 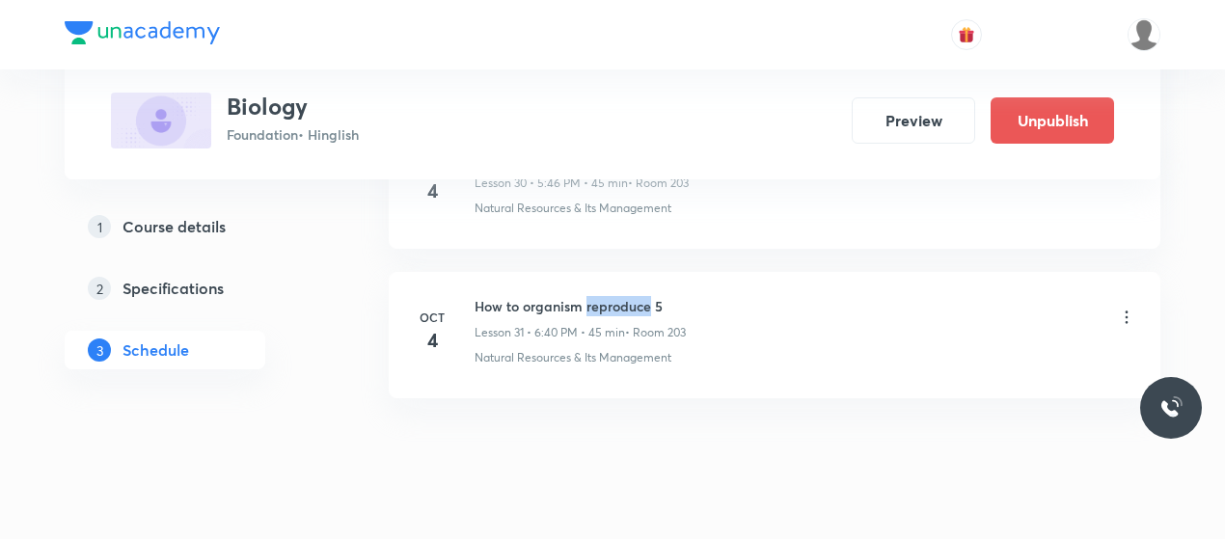 I want to click on p: Foundation • Hinglish, so click(x=292, y=134).